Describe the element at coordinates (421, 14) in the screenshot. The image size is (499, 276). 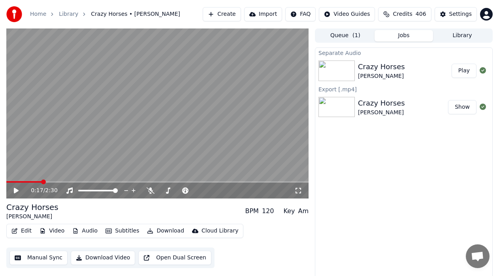
I see `span: 406` at that location.